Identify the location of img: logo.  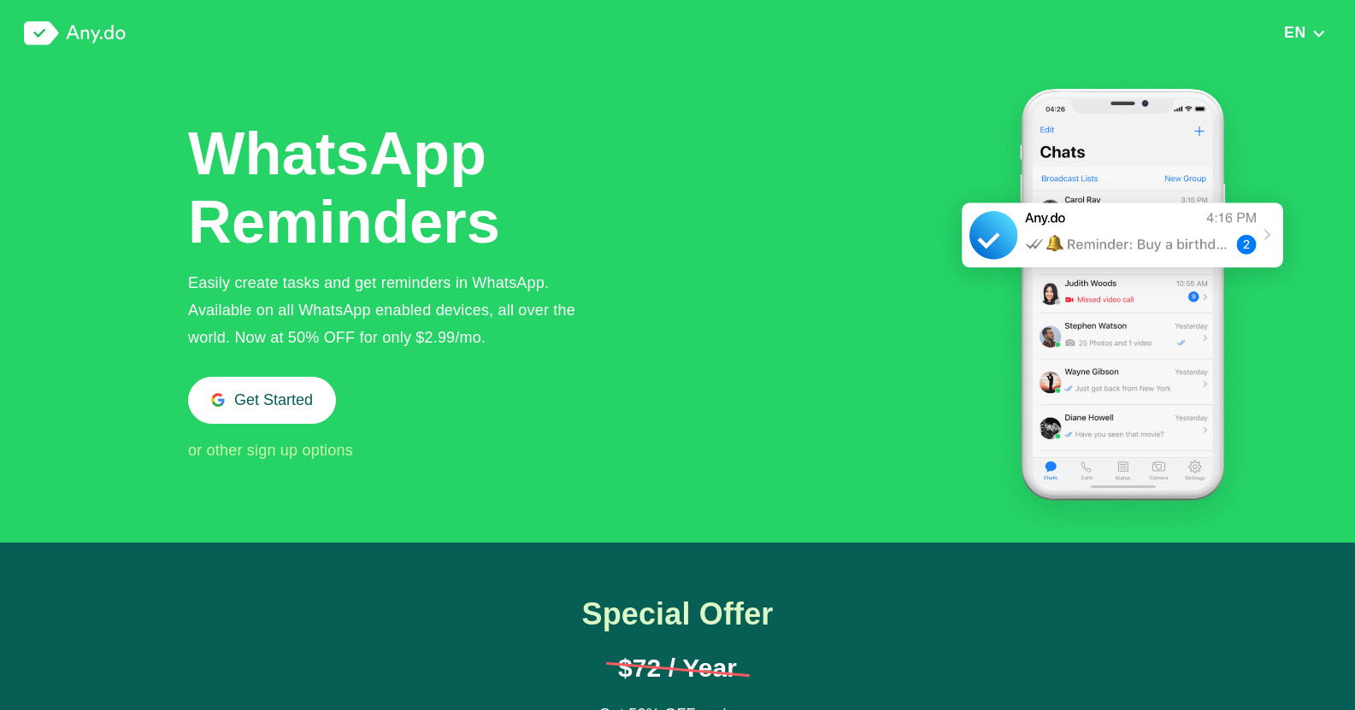
(74, 33).